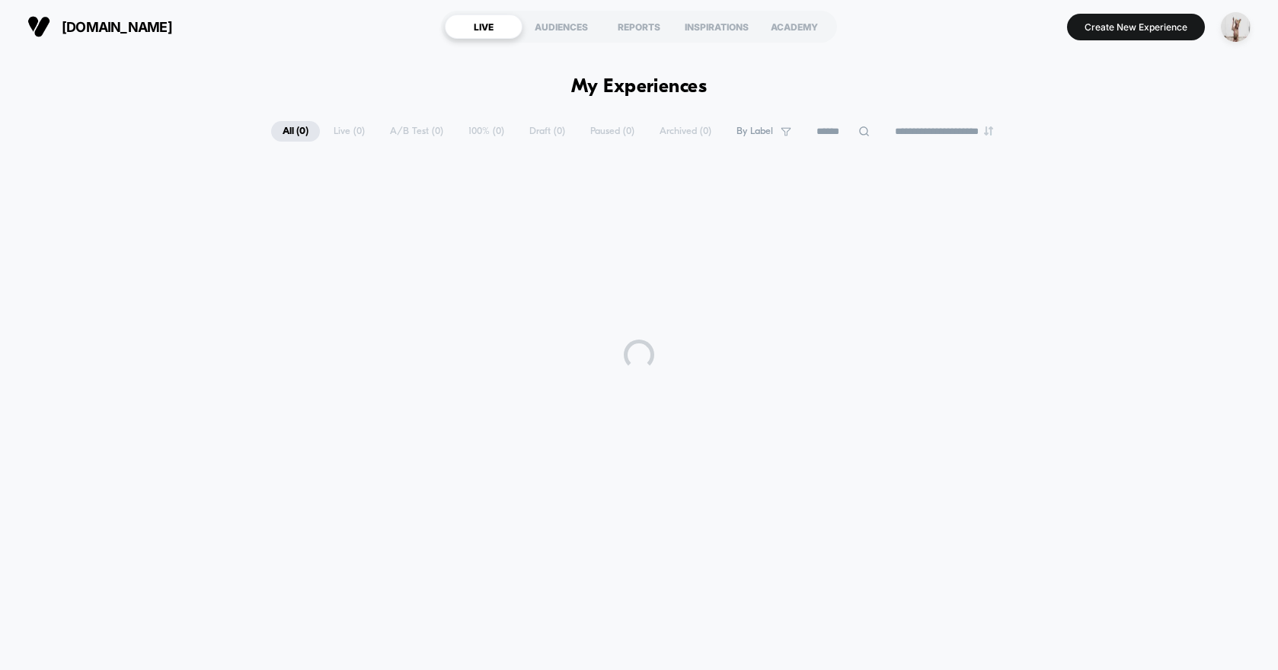 The width and height of the screenshot is (1278, 670). I want to click on div: LIVE, so click(484, 27).